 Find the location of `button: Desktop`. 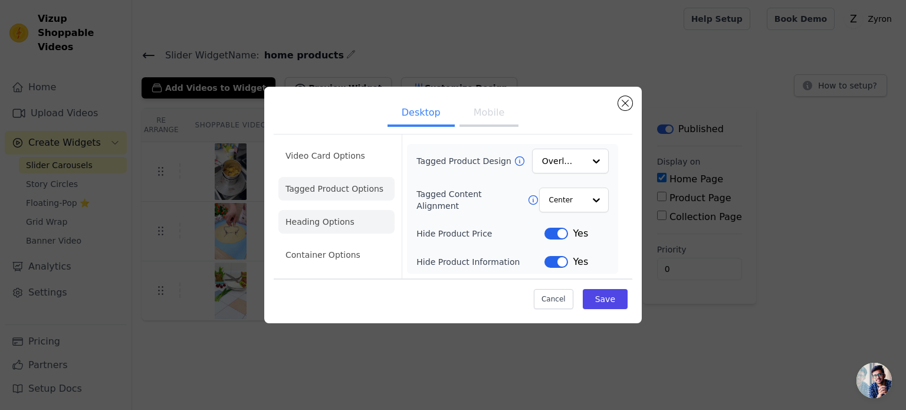

button: Desktop is located at coordinates (421, 114).